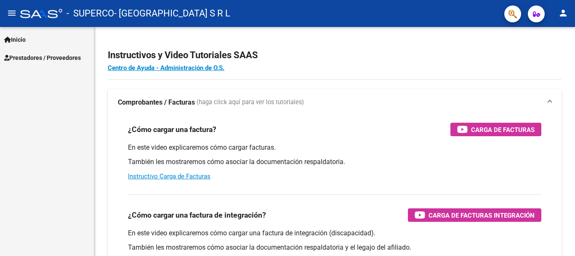 The image size is (575, 256). I want to click on p: También les mostraremos cómo asociar la documentación respaldatoria y el legajo del afiliado., so click(335, 247).